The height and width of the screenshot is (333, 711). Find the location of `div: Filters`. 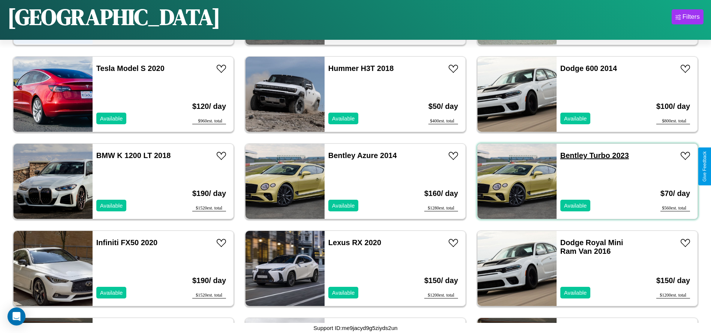

div: Filters is located at coordinates (692, 17).